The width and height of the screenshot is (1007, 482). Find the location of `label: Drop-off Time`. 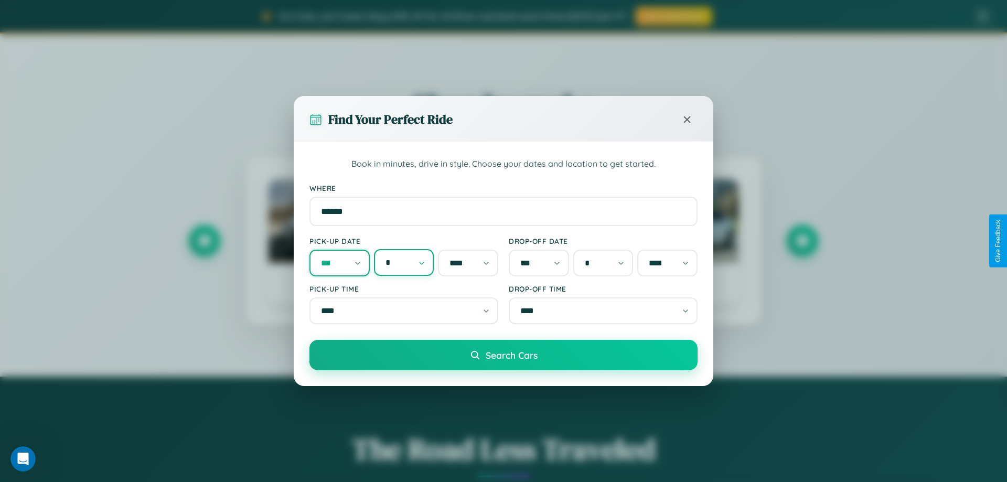

label: Drop-off Time is located at coordinates (603, 289).